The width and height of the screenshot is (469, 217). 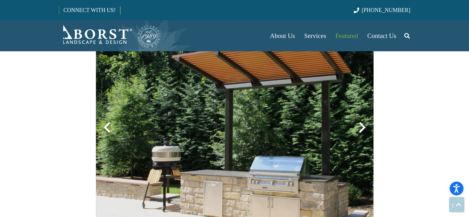 I want to click on a: Borst-Logo, so click(x=110, y=36).